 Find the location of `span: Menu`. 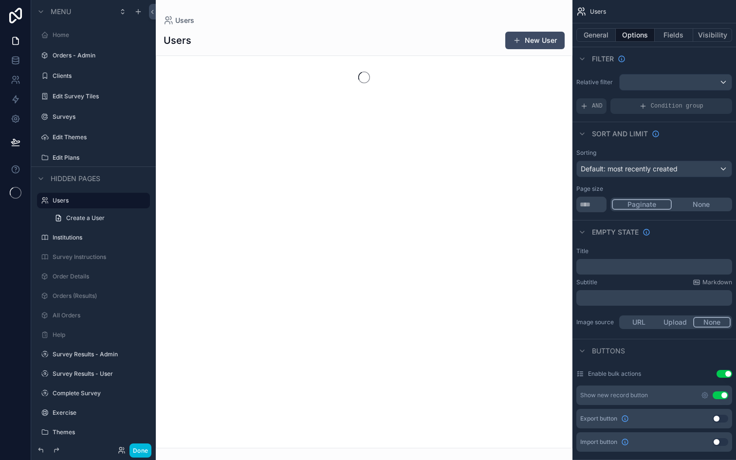

span: Menu is located at coordinates (61, 12).